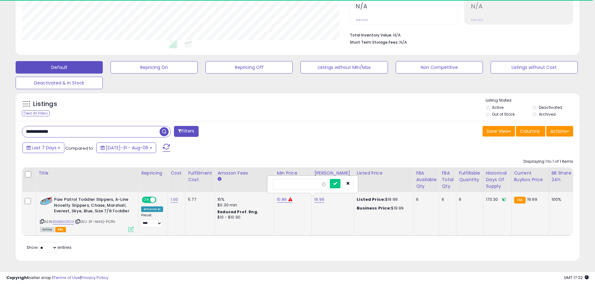  Describe the element at coordinates (498, 131) in the screenshot. I see `button: Save View` at that location.